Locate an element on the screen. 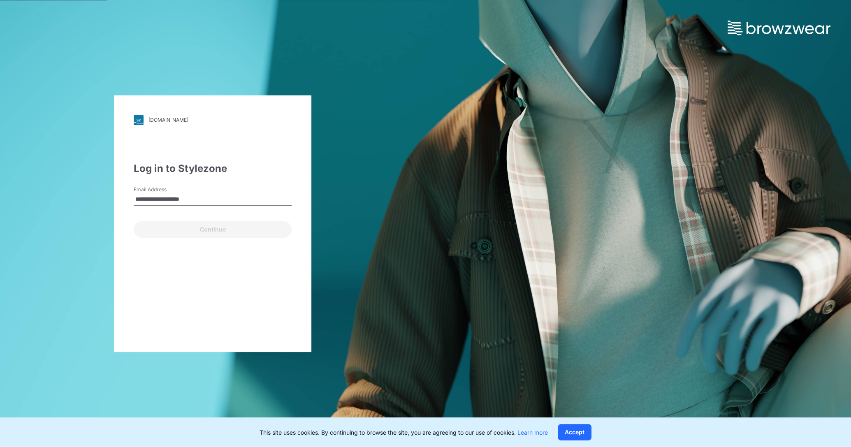 This screenshot has height=447, width=851. p: This site uses cookies. By continuing to browse the site, you are agreeing to our use of cookies. is located at coordinates (403, 432).